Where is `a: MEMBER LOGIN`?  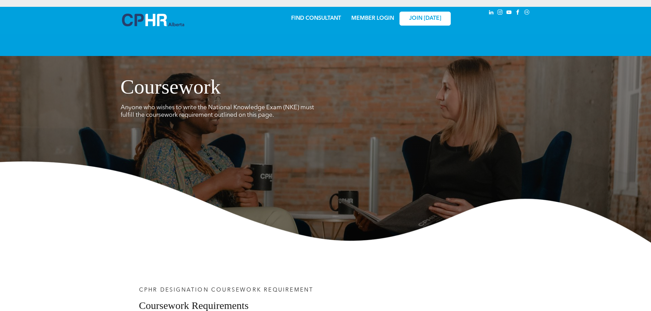
a: MEMBER LOGIN is located at coordinates (372, 18).